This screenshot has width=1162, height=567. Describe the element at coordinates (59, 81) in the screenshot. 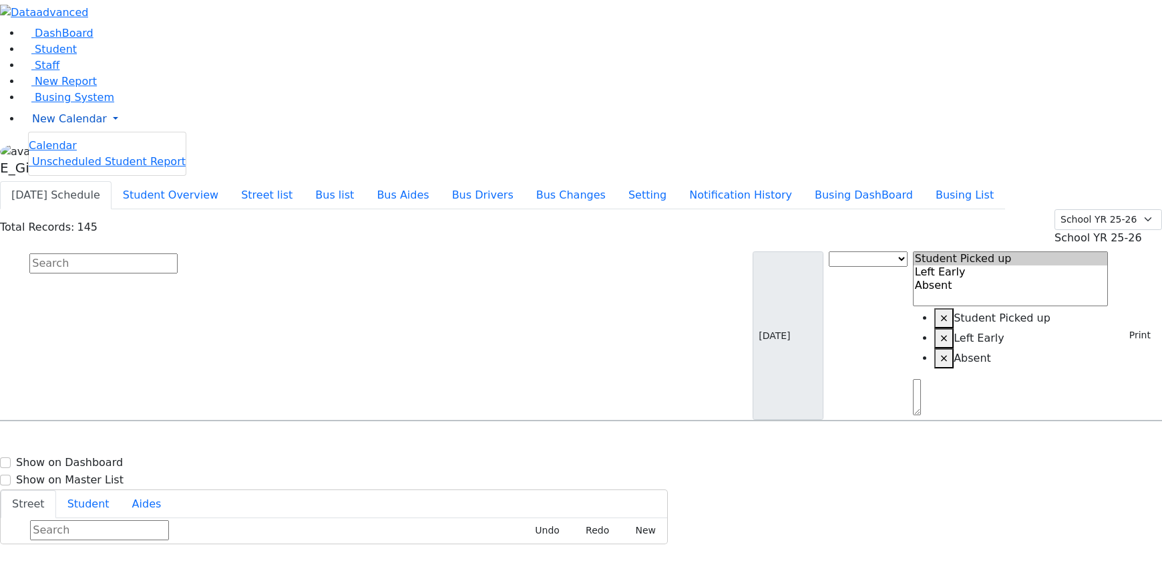

I see `a: New Report` at that location.